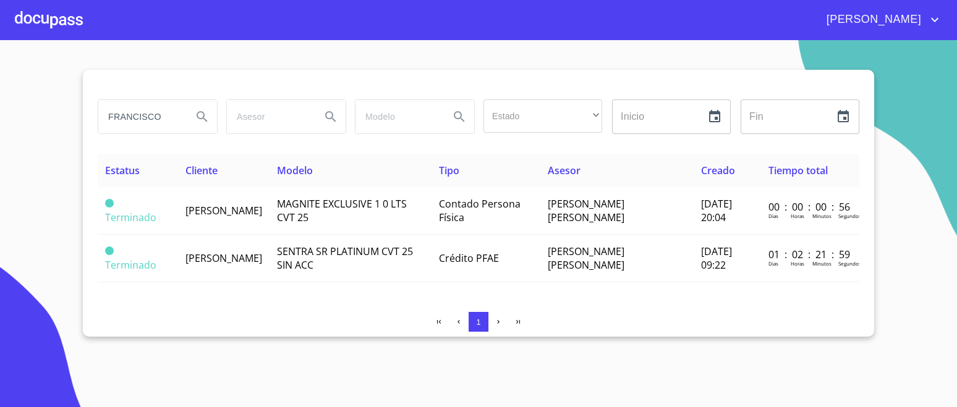 The width and height of the screenshot is (957, 407). What do you see at coordinates (342, 211) in the screenshot?
I see `span: MAGNITE EXCLUSIVE 1 0 LTS CVT 25` at bounding box center [342, 211].